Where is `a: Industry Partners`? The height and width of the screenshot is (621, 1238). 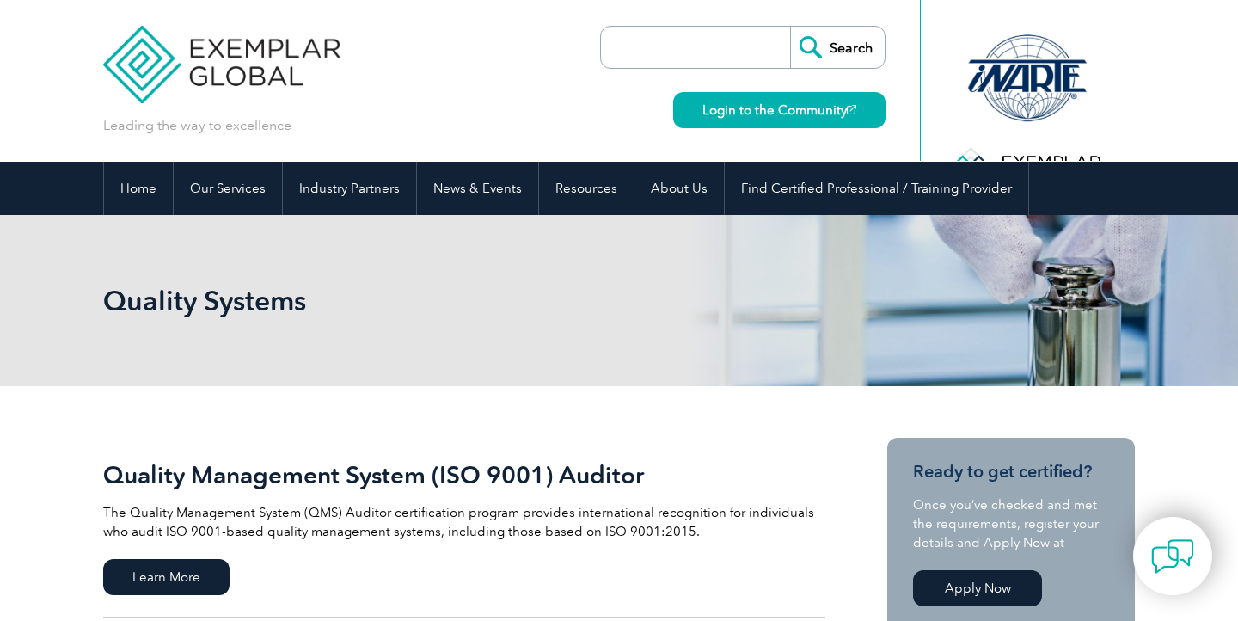 a: Industry Partners is located at coordinates (349, 188).